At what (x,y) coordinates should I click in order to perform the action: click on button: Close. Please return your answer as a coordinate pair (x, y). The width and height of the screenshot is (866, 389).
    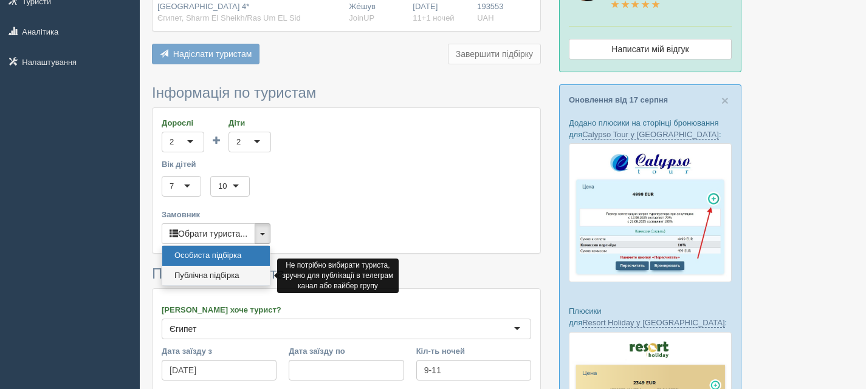
    Looking at the image, I should click on (725, 100).